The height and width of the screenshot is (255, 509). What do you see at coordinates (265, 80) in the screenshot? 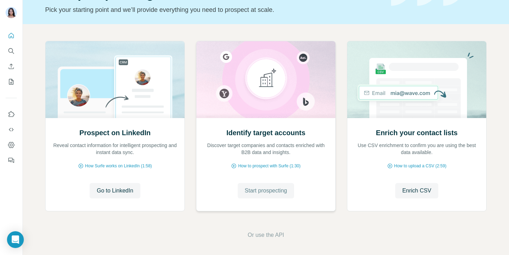
I see `img: Identify target accounts` at bounding box center [265, 80].